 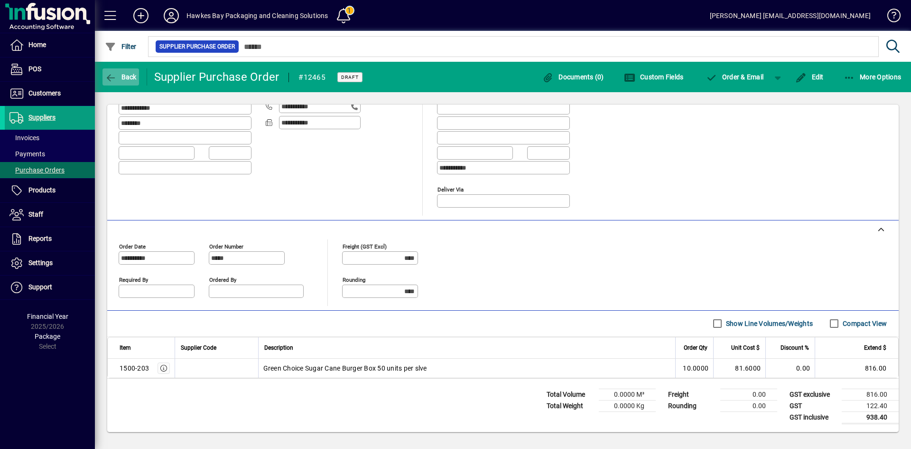 What do you see at coordinates (769, 323) in the screenshot?
I see `label: Show Line Volumes/Weights` at bounding box center [769, 323].